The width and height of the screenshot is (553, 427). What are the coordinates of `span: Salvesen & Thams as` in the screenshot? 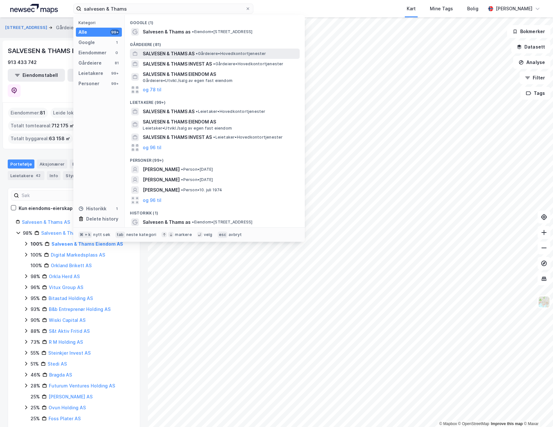 It's located at (167, 32).